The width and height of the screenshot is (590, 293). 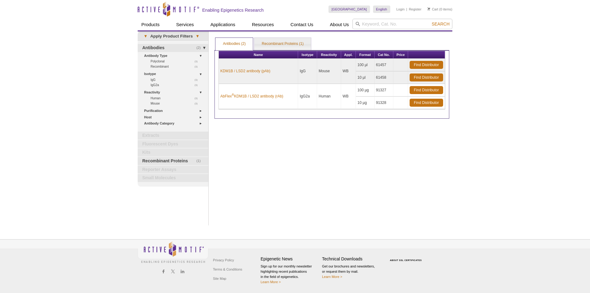 I want to click on a: Register, so click(x=415, y=9).